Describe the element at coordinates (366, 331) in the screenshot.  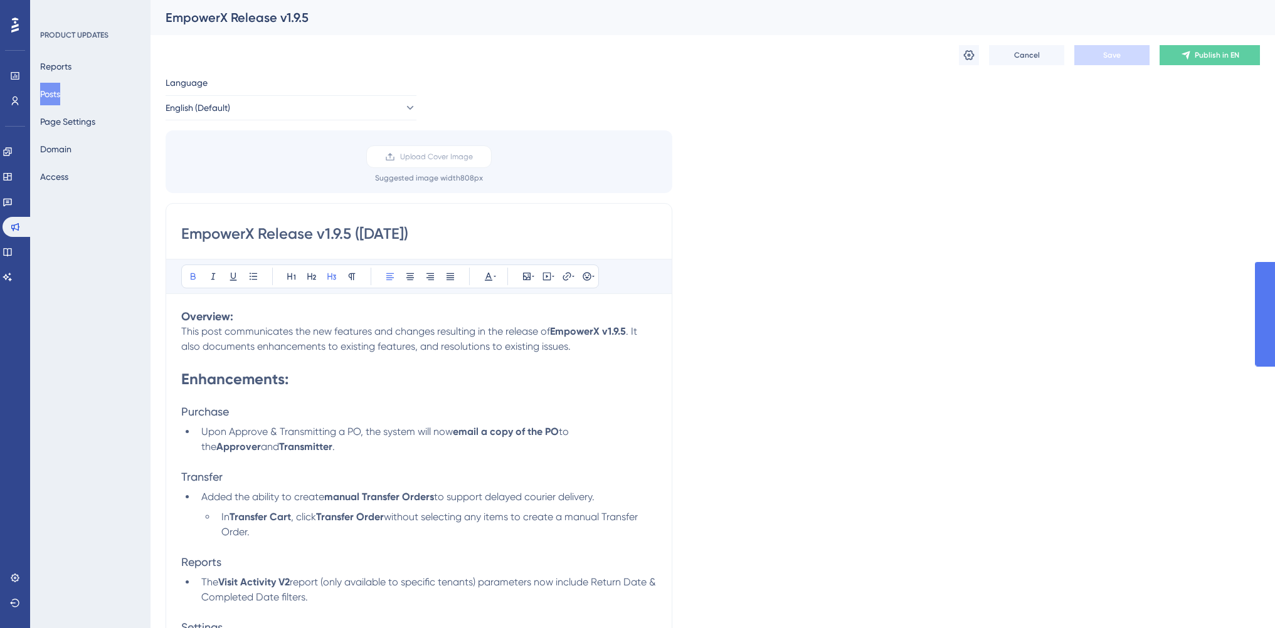
I see `span: This post communicates the new features and changes resulting in the release of` at that location.